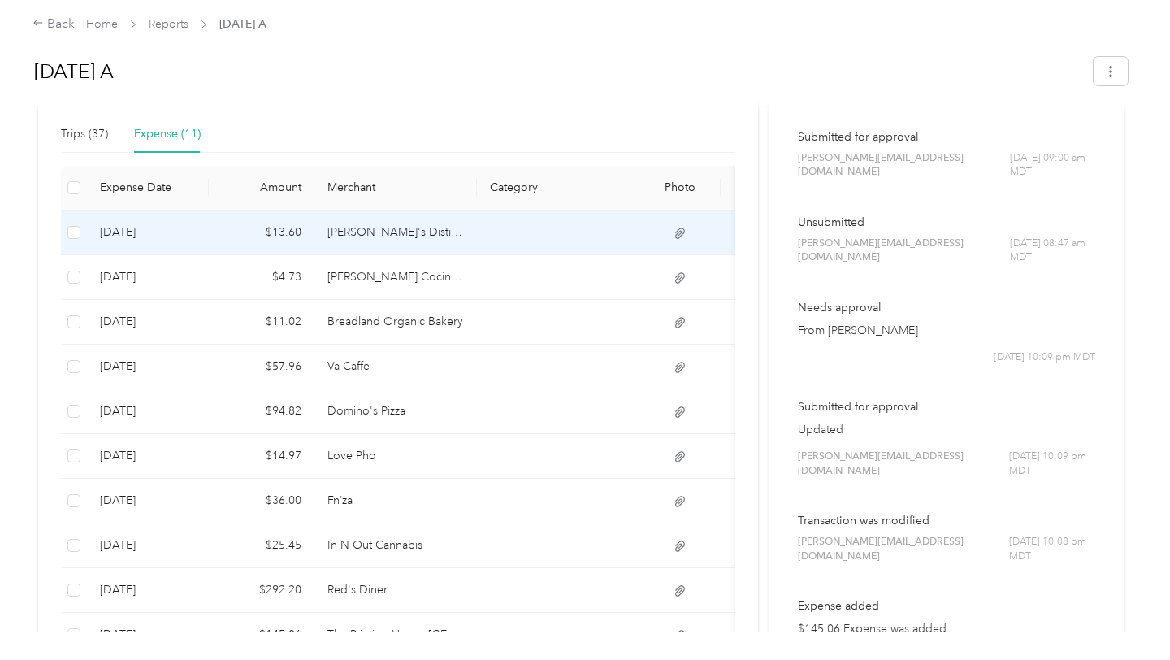 This screenshot has height=660, width=1170. Describe the element at coordinates (396, 322) in the screenshot. I see `td: Breadland Organic Bakery` at that location.